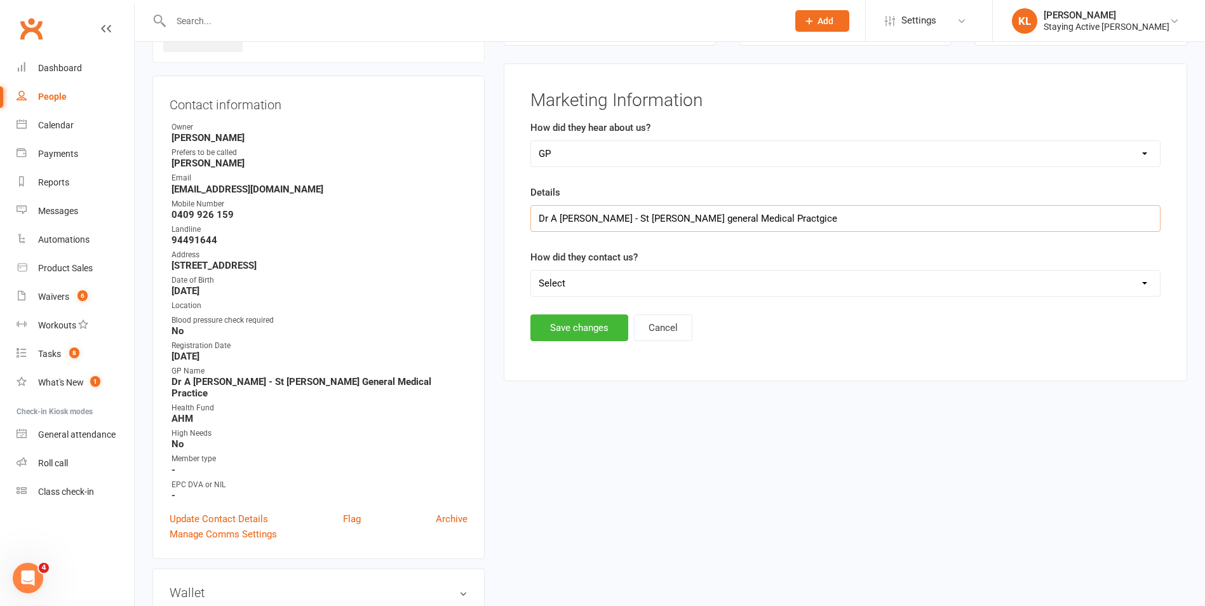  I want to click on label: Details, so click(545, 193).